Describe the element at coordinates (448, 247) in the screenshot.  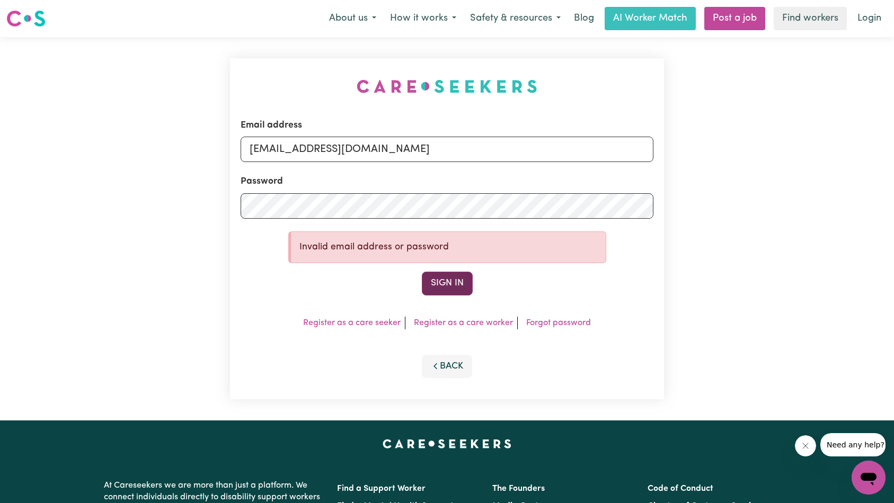
I see `p: Invalid email address or password` at that location.